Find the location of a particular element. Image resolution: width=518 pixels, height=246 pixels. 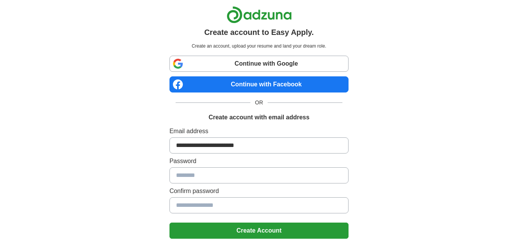

img: Adzuna logo is located at coordinates (259, 15).